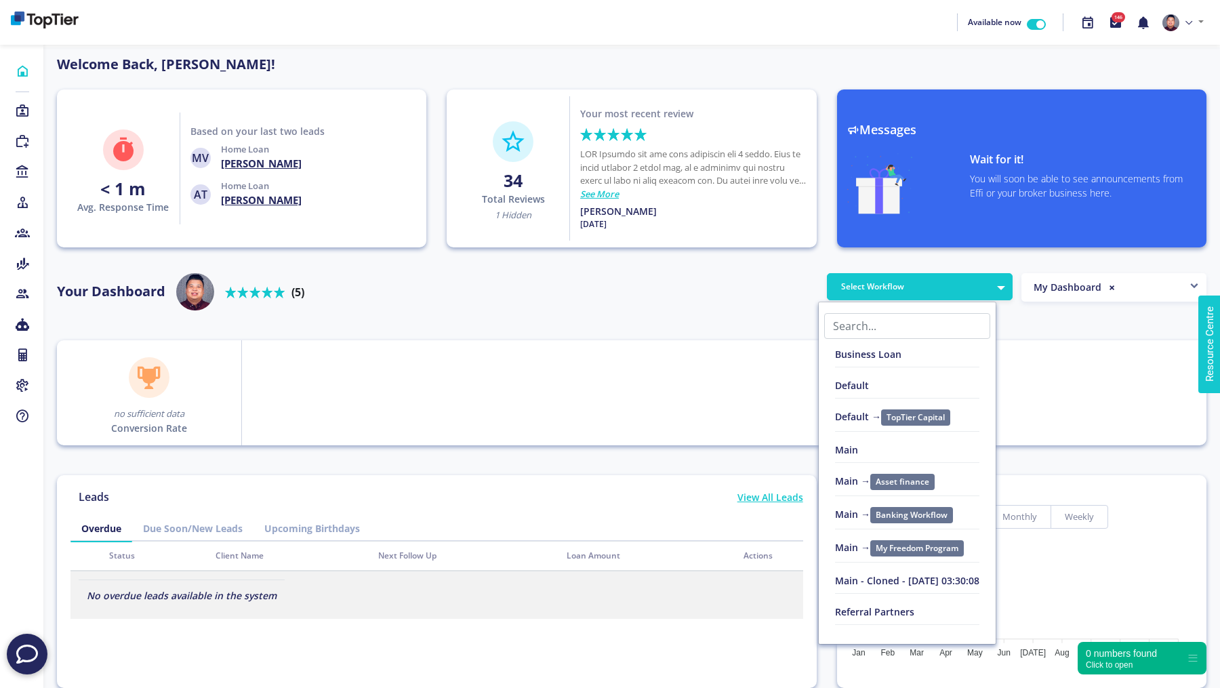 The height and width of the screenshot is (688, 1220). What do you see at coordinates (693, 167) in the screenshot?
I see `p: LOR Ipsumdo sit ame cons adipiscin eli 4 seddo. Eius te incid utlabor 2 etdol mag, al e adminimv ...` at bounding box center [693, 167].